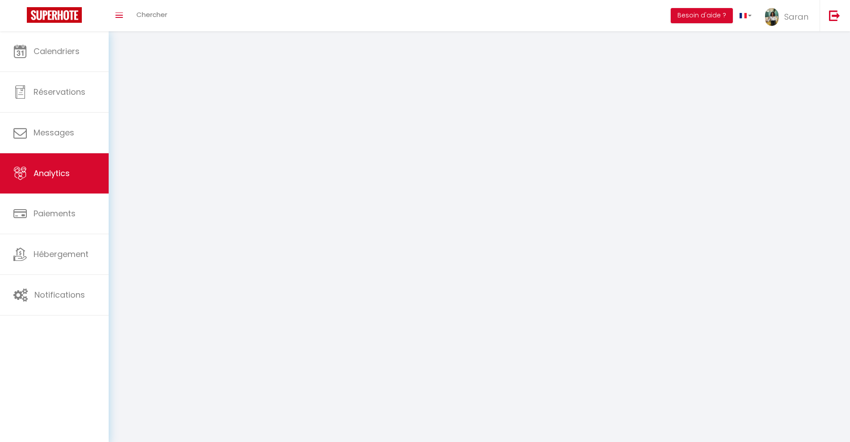  I want to click on span: Notifications, so click(59, 295).